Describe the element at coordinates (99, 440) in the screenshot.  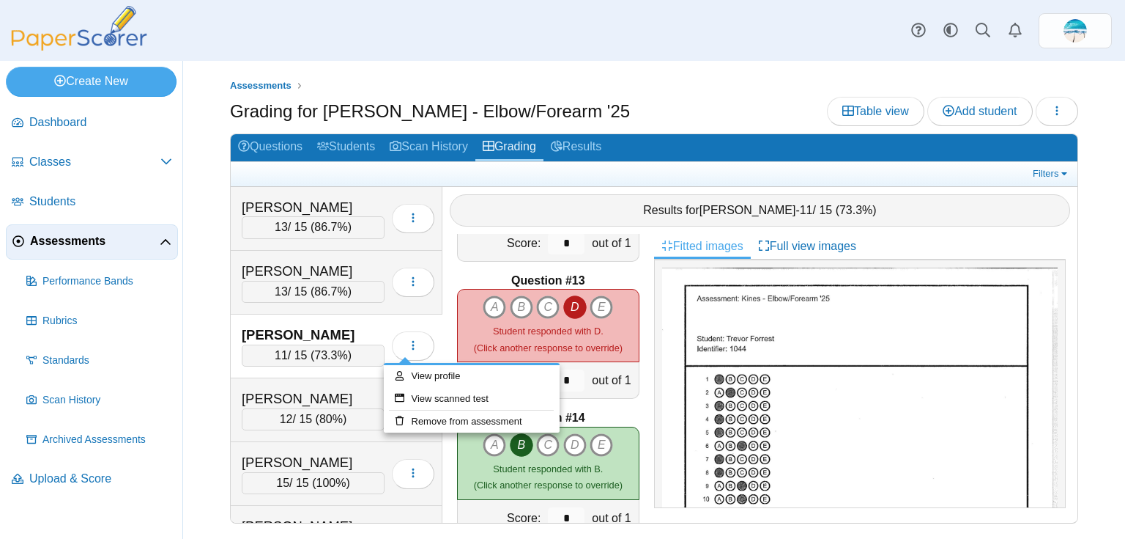
I see `a: Archived Assessments` at that location.